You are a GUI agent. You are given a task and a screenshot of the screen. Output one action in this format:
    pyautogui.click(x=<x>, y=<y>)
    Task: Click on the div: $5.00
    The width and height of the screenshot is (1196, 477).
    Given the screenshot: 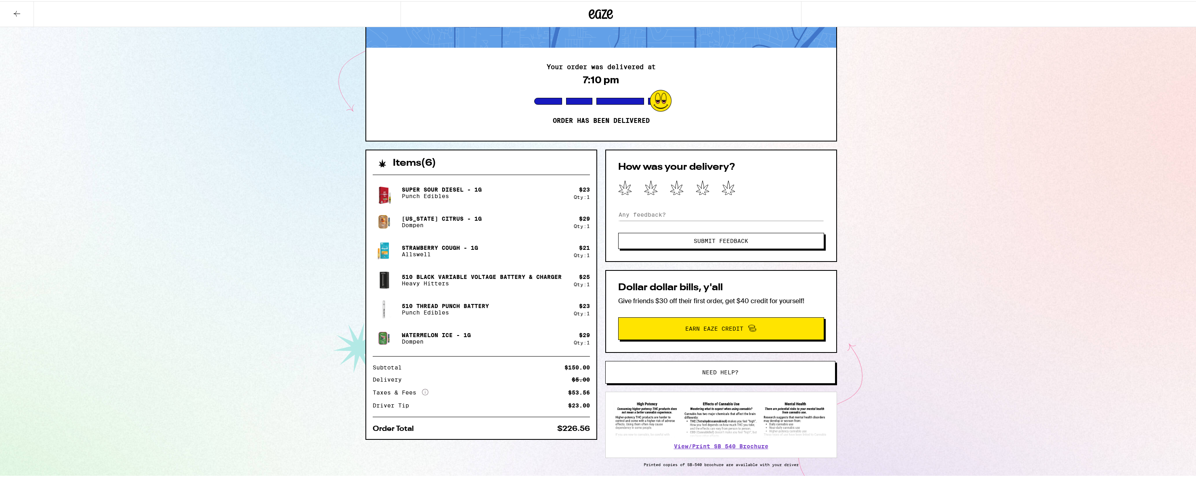 What is the action you would take?
    pyautogui.click(x=581, y=378)
    